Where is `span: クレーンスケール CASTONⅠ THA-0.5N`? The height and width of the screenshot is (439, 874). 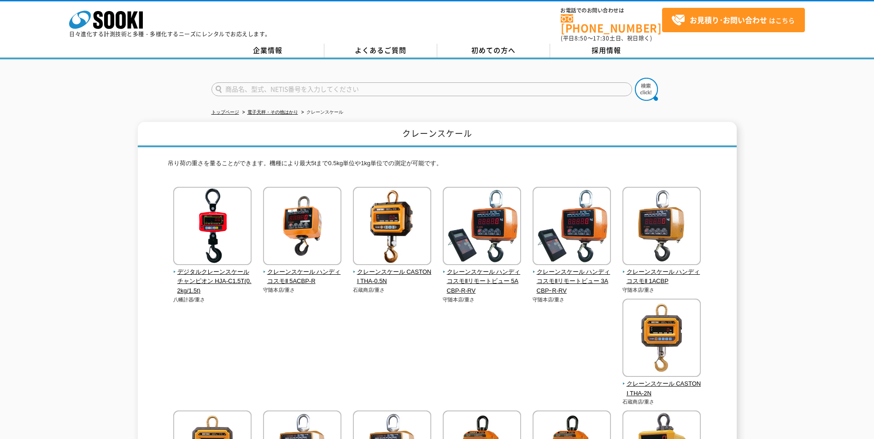 span: クレーンスケール CASTONⅠ THA-0.5N is located at coordinates (392, 277).